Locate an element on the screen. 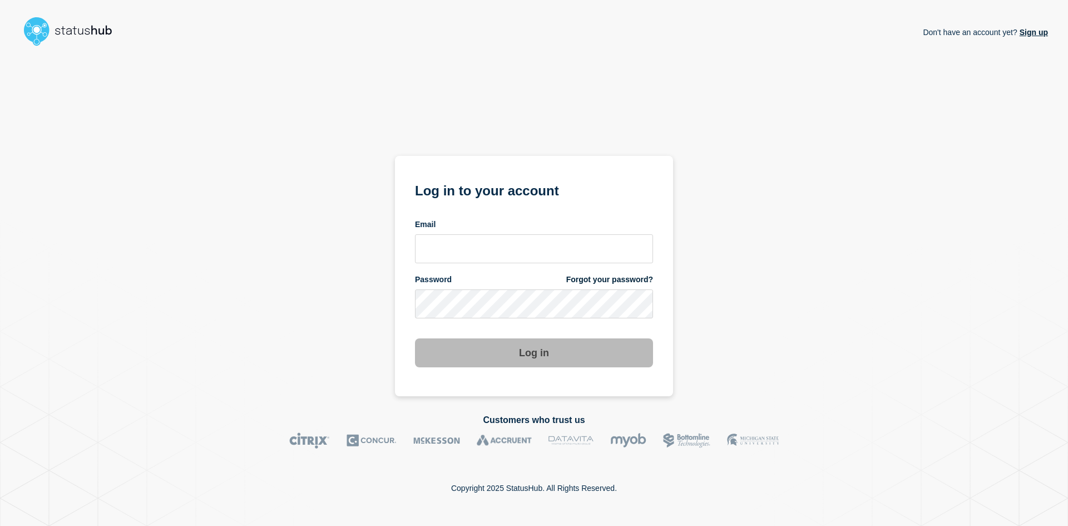 This screenshot has height=526, width=1068. h1: Log in to your account is located at coordinates (534, 189).